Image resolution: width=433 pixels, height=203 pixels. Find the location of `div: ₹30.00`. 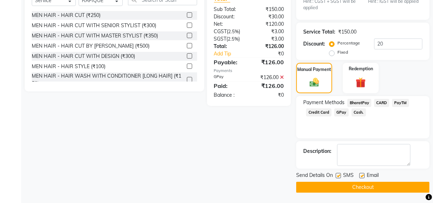

div: ₹30.00 is located at coordinates (269, 17).